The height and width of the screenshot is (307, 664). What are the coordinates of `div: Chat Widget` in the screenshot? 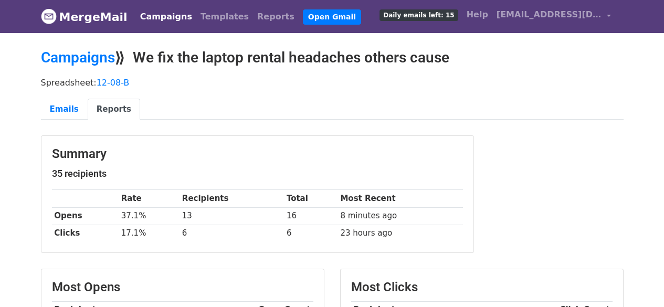 It's located at (638, 282).